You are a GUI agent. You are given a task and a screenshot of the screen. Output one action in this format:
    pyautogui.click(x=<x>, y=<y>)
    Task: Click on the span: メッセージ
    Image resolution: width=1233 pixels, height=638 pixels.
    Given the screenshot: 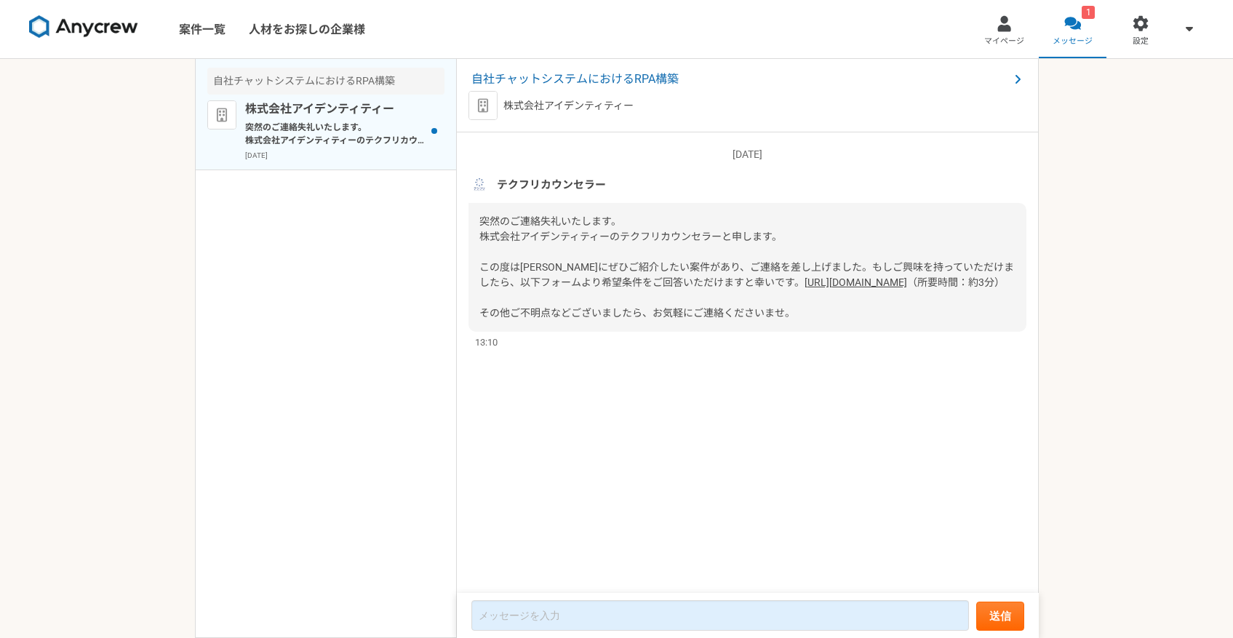 What is the action you would take?
    pyautogui.click(x=1072, y=41)
    